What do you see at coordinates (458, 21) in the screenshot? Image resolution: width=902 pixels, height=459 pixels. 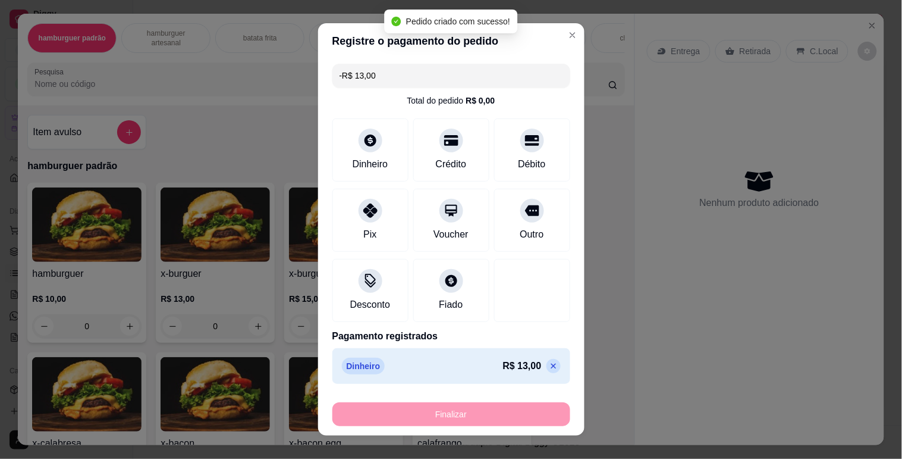 I see `span: Pedido criado com sucesso!` at bounding box center [458, 21].